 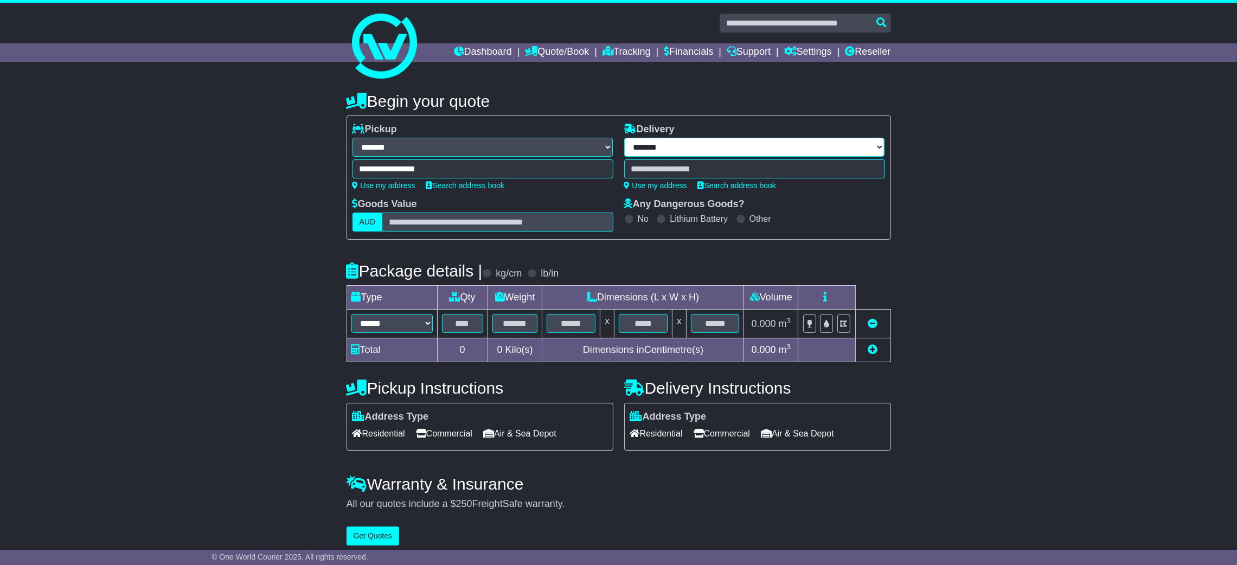 What do you see at coordinates (649, 130) in the screenshot?
I see `label: Delivery` at bounding box center [649, 130].